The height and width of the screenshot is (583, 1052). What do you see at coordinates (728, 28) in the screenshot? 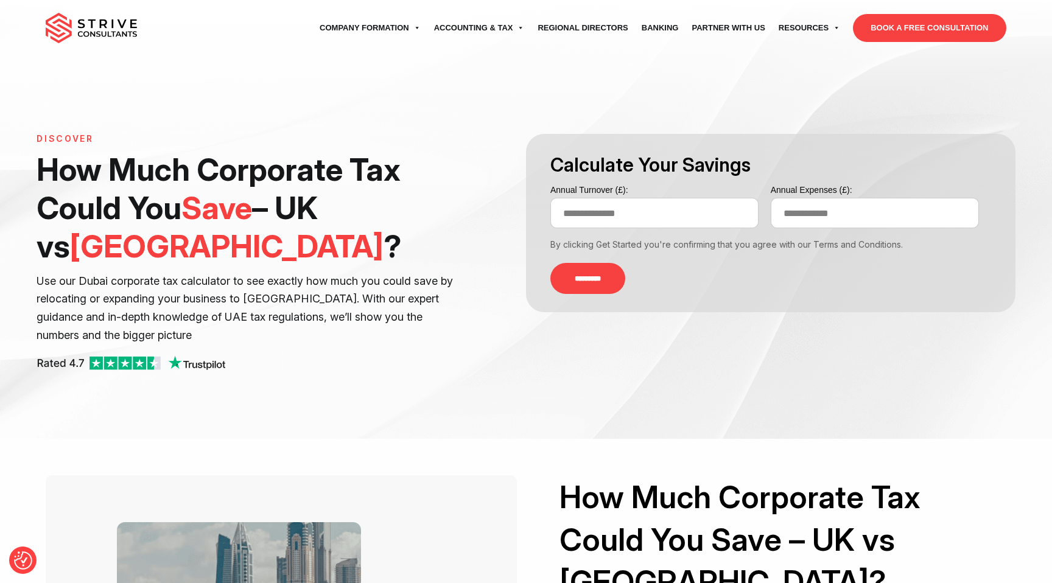
I see `a: Partner with Us` at bounding box center [728, 28].